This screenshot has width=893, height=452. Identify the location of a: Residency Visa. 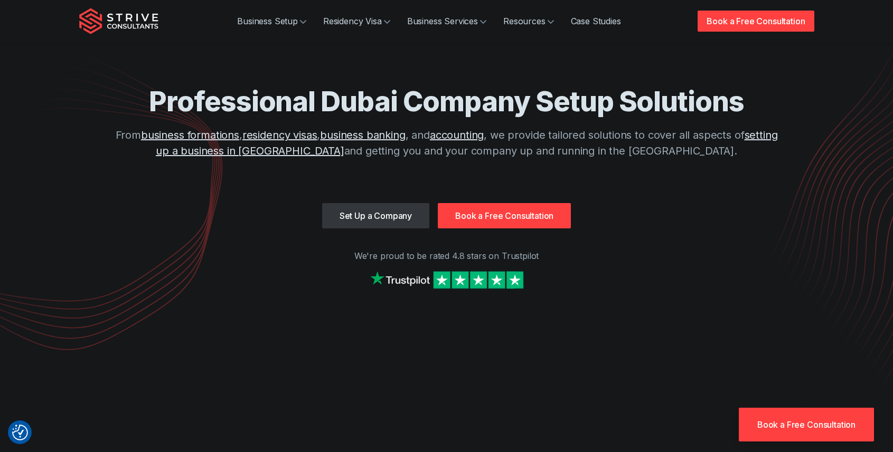
(356, 21).